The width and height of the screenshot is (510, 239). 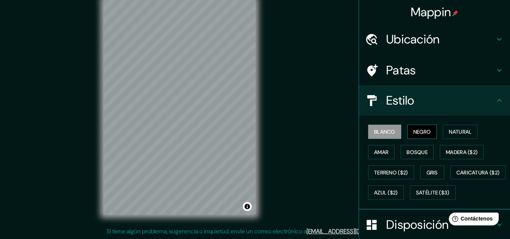 I want to click on img: pin-icon.png, so click(x=455, y=13).